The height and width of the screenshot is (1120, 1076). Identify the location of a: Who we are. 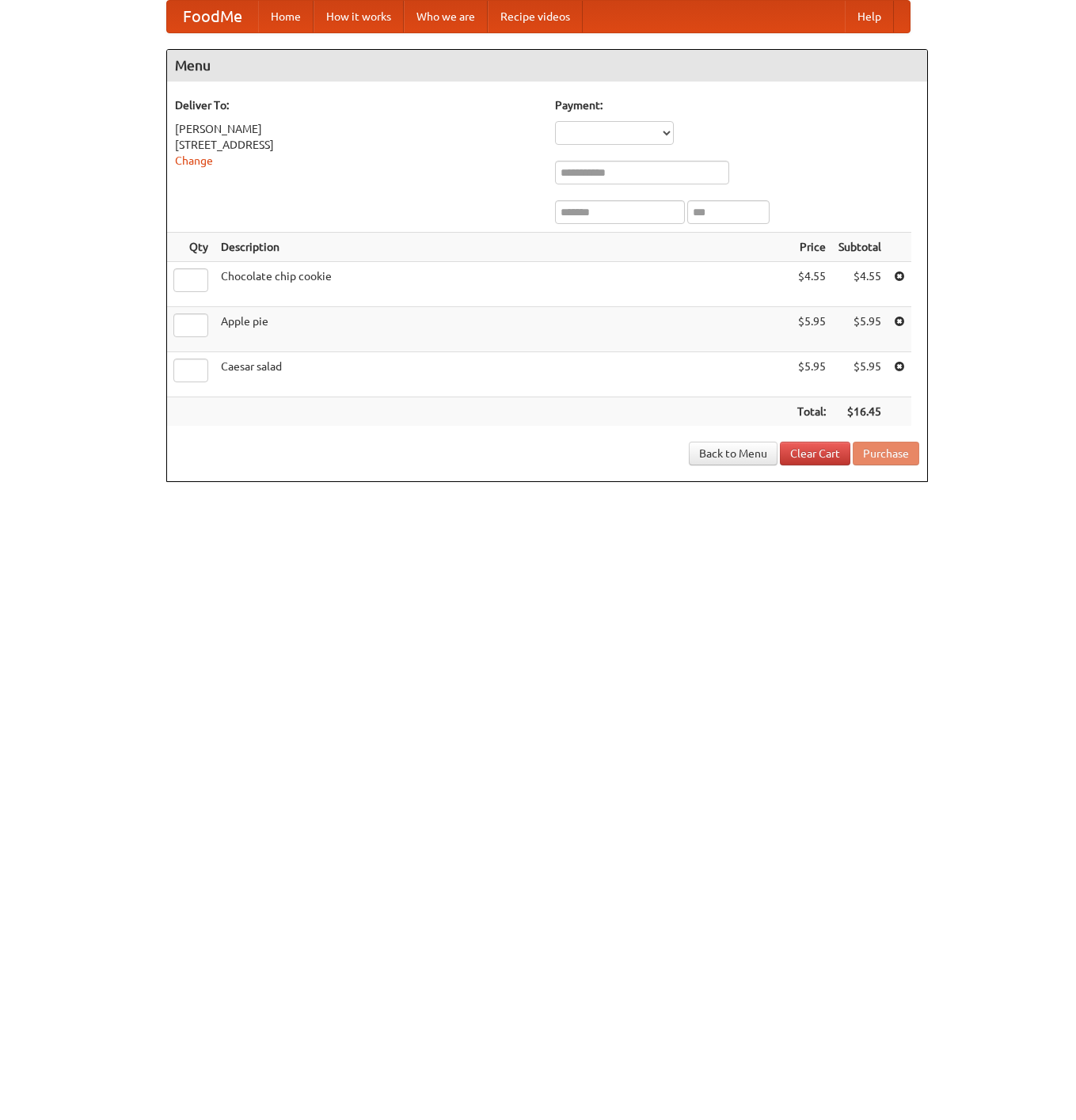
(445, 16).